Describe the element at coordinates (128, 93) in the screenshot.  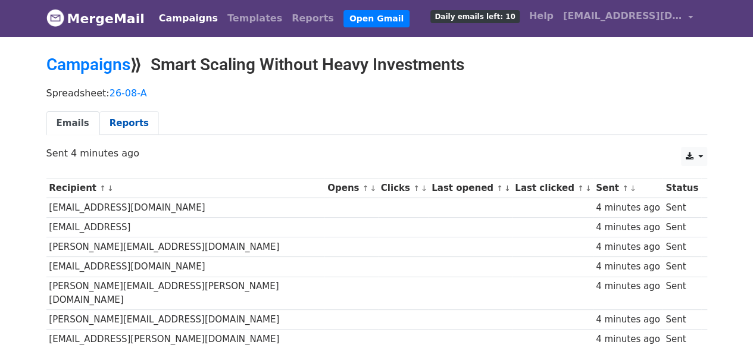
I see `a: 26-08-A` at that location.